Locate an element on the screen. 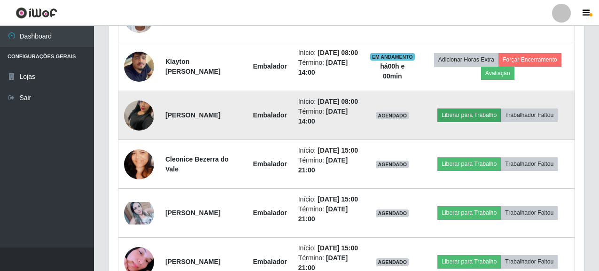  button: Forçar Encerramento is located at coordinates (530, 60).